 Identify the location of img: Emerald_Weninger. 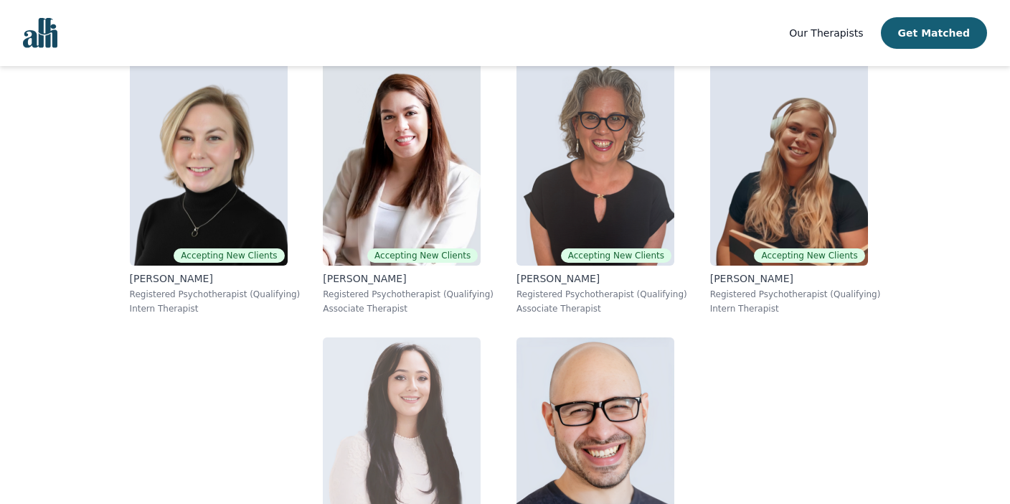
(789, 162).